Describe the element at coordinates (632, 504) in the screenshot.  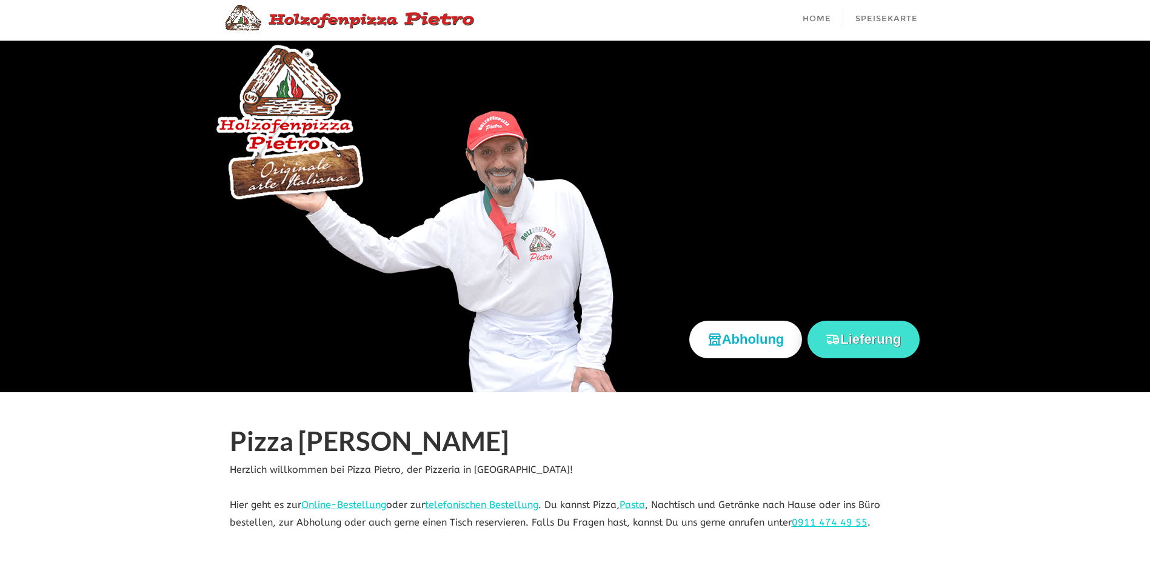
I see `a: Pasta` at that location.